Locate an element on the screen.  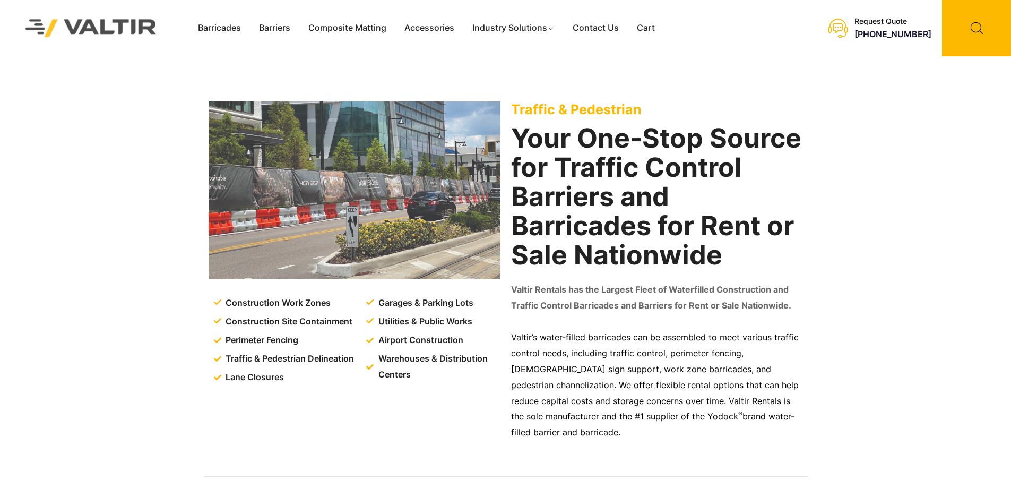
p: Valtir Rentals has the Largest Fleet of Waterfilled Construction and Traffic Control Barricades a... is located at coordinates (657, 298).